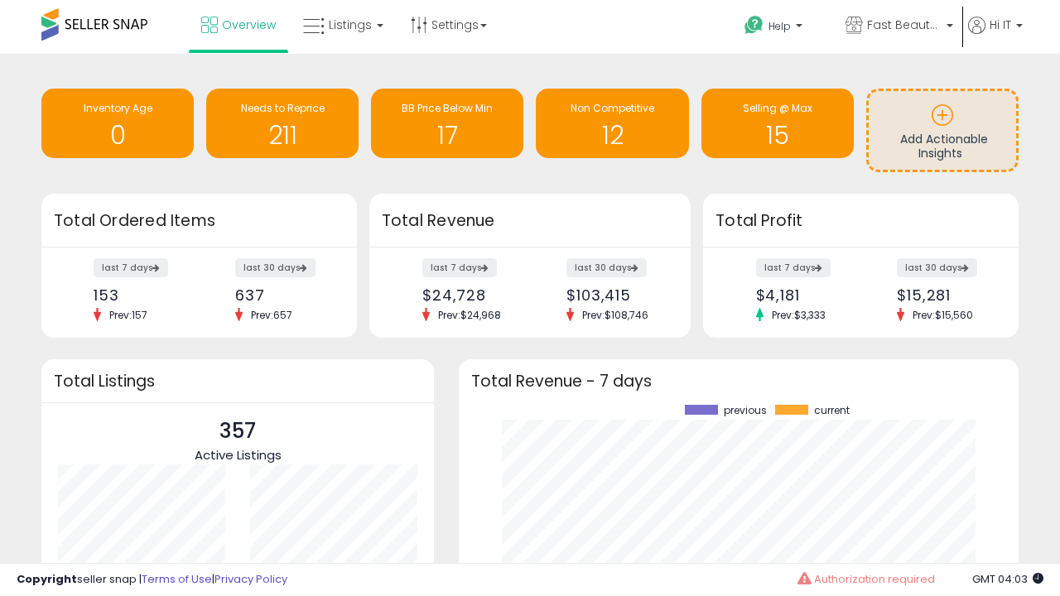  Describe the element at coordinates (447, 135) in the screenshot. I see `h1: 17` at that location.